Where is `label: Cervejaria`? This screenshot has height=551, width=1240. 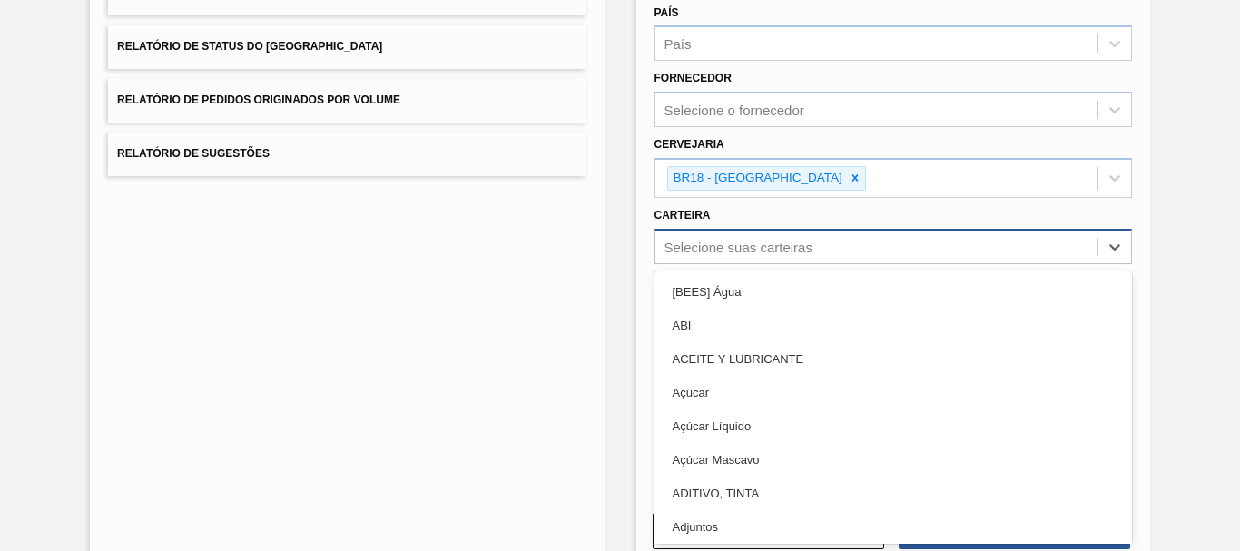 label: Cervejaria is located at coordinates (689, 144).